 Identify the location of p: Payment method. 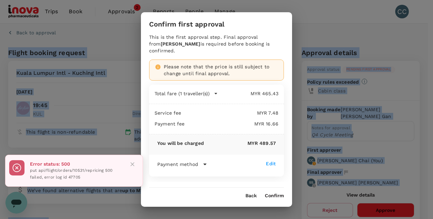
(178, 164).